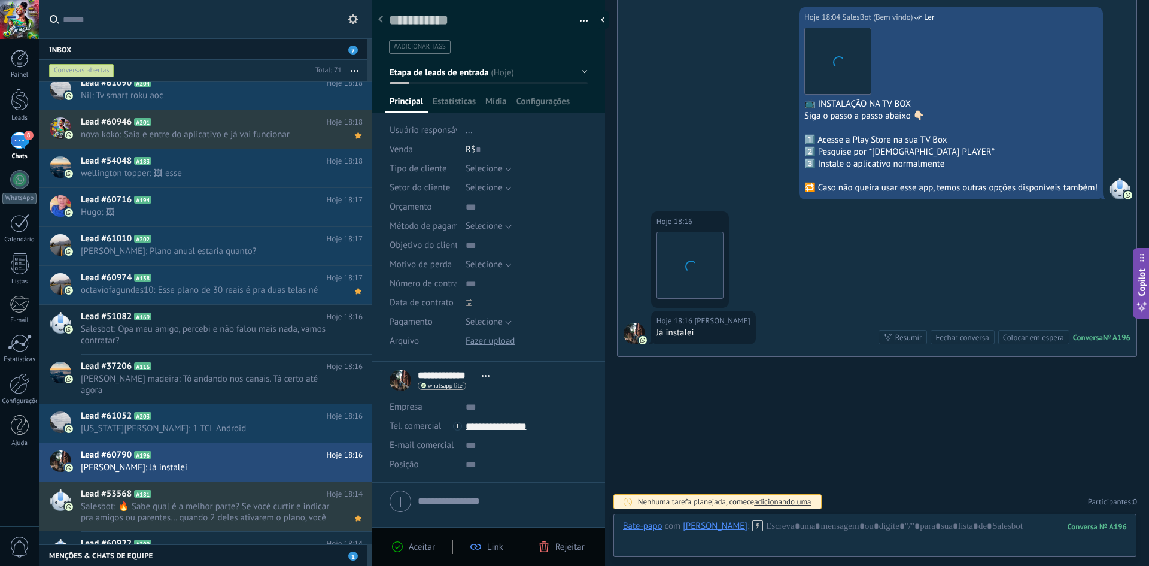  Describe the element at coordinates (411, 207) in the screenshot. I see `span: Orçamento` at that location.